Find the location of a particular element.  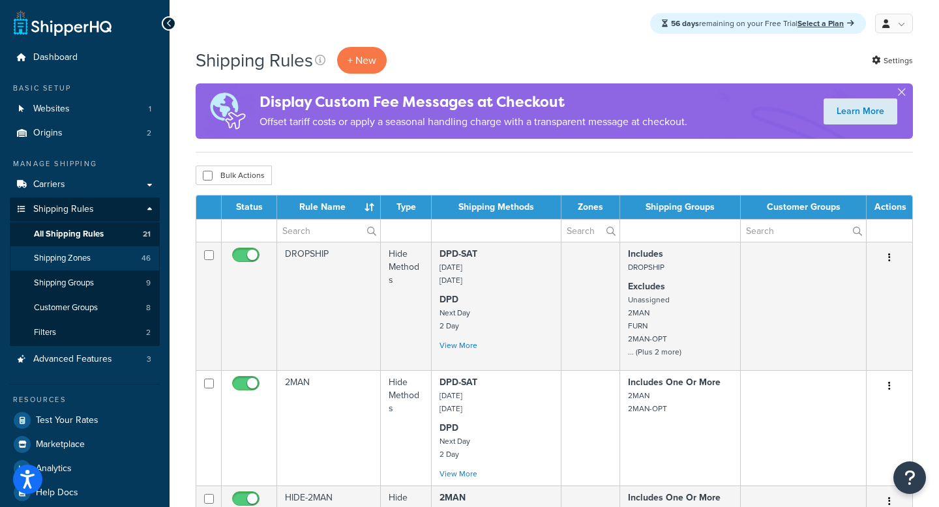

div: Resources is located at coordinates (85, 400).